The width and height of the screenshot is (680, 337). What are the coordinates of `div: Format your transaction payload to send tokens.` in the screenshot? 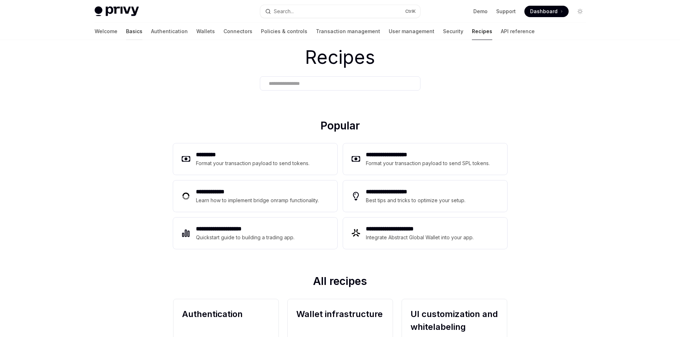 It's located at (253, 163).